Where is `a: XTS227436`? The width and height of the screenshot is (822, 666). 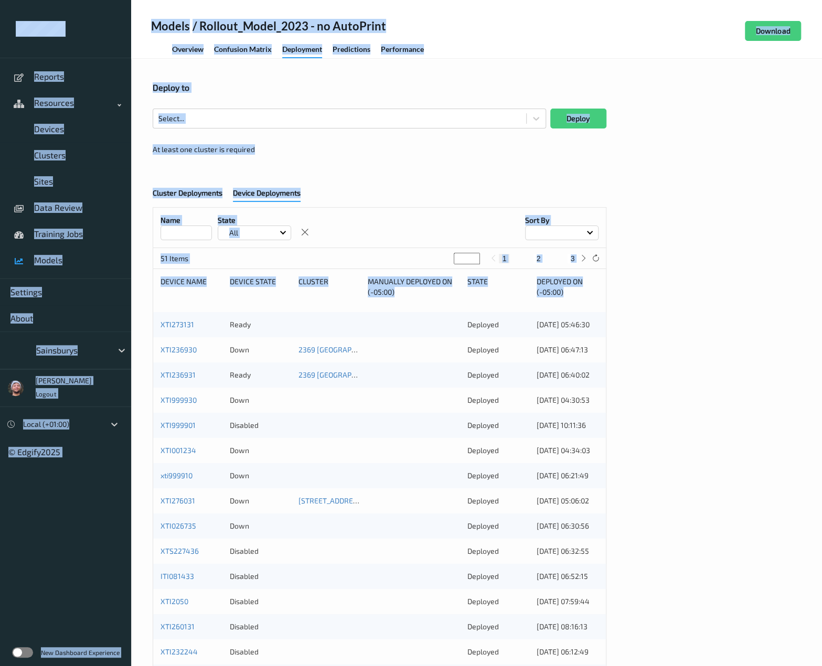
a: XTS227436 is located at coordinates (179, 551).